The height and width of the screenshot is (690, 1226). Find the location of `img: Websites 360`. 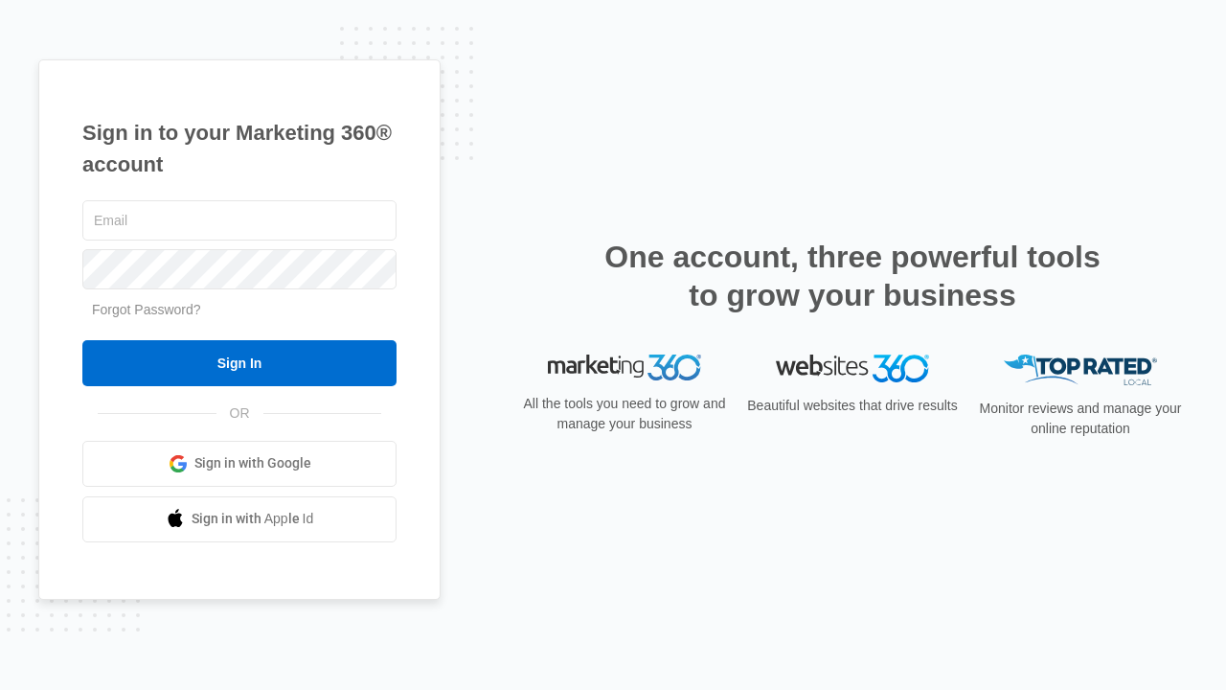

img: Websites 360 is located at coordinates (853, 368).